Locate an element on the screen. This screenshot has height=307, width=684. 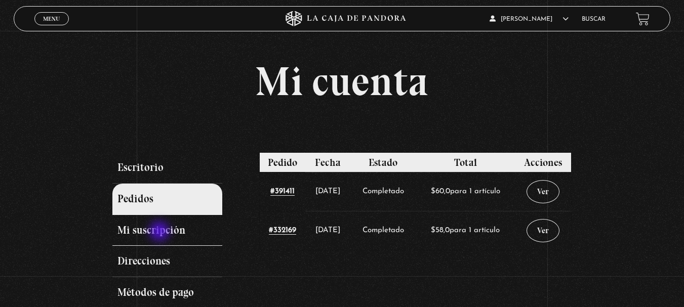
a: Ver número del pedido 332169 is located at coordinates (282, 231).